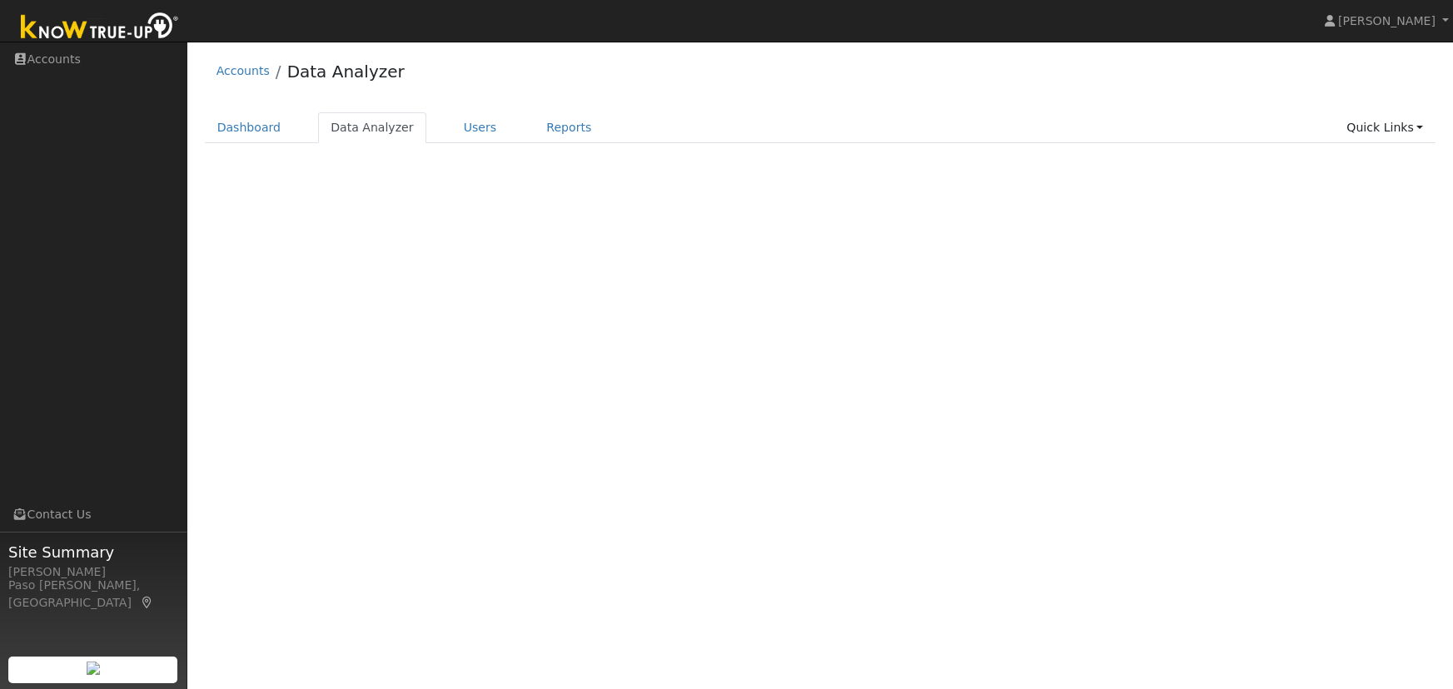 This screenshot has width=1453, height=689. Describe the element at coordinates (249, 127) in the screenshot. I see `a: Dashboard` at that location.